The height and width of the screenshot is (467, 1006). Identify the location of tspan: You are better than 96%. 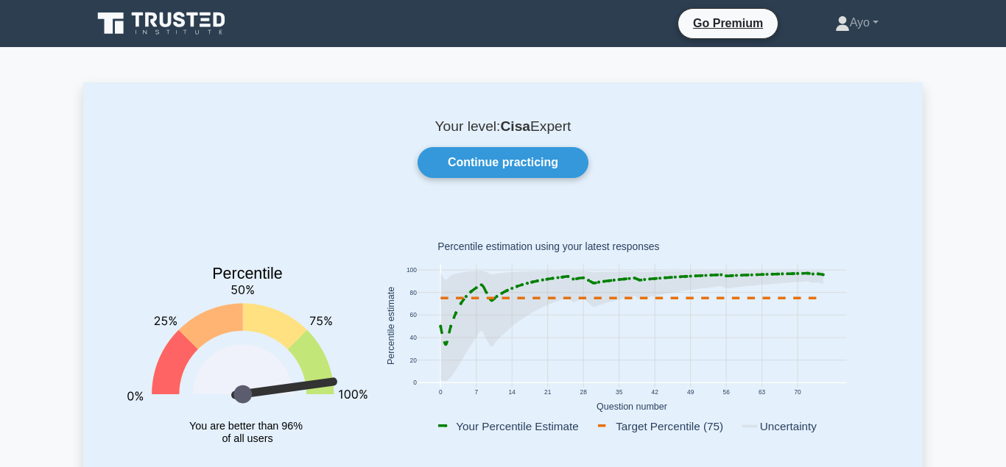
(246, 426).